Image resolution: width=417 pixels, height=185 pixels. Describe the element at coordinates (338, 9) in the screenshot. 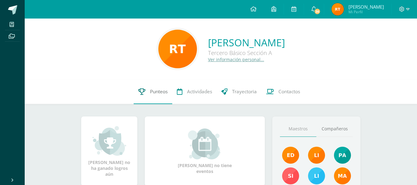

I see `img: 5b284e87e7d490fb5ae7296aa8e53f86.png` at that location.